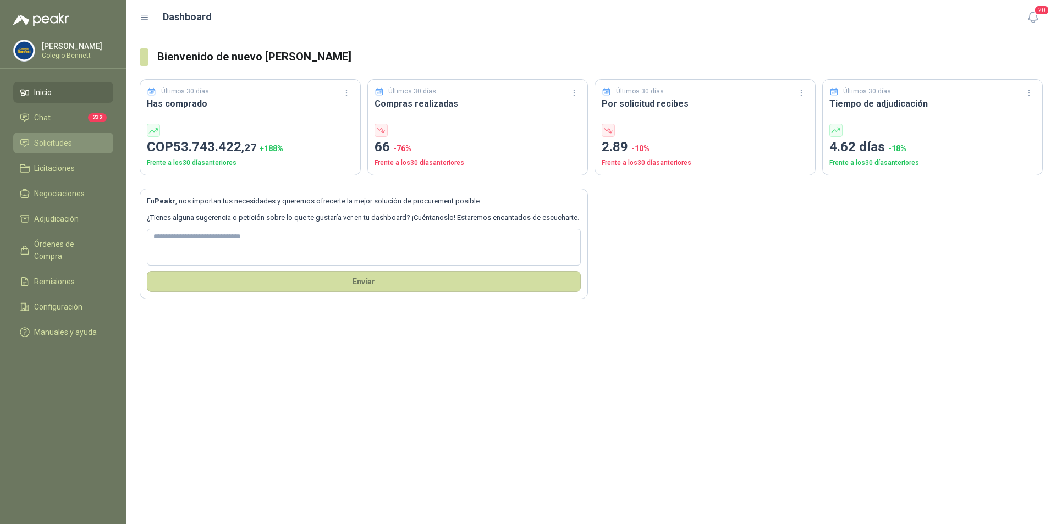 The image size is (1056, 524). I want to click on span: Adjudicación, so click(56, 219).